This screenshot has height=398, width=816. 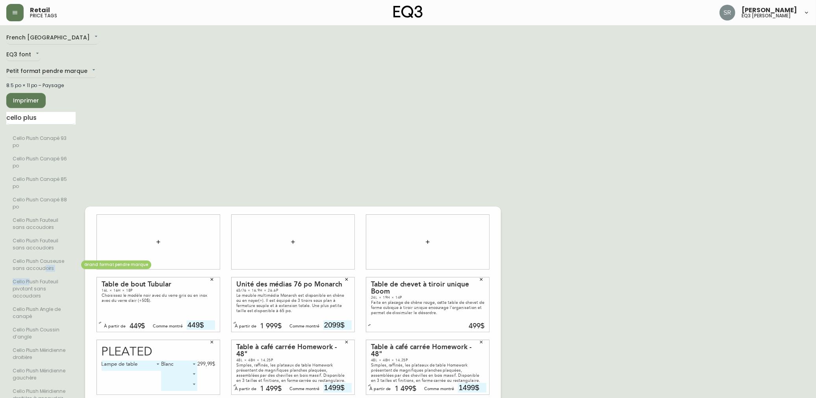 I want to click on img: logo, so click(x=408, y=12).